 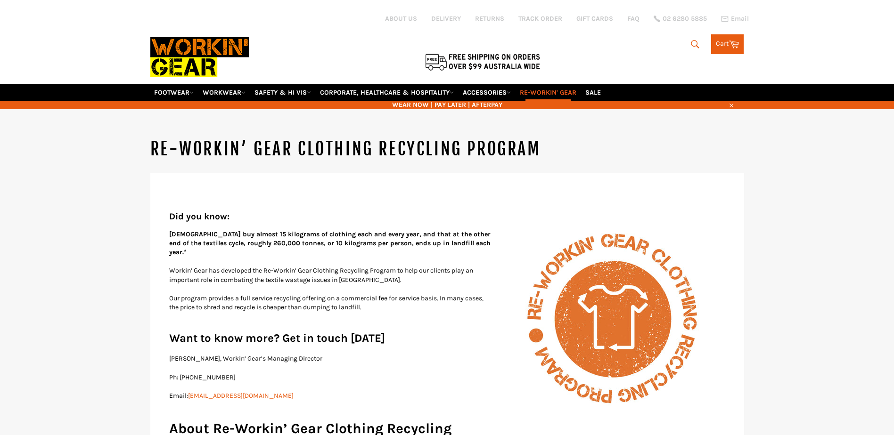 I want to click on a: ABOUT US, so click(x=401, y=18).